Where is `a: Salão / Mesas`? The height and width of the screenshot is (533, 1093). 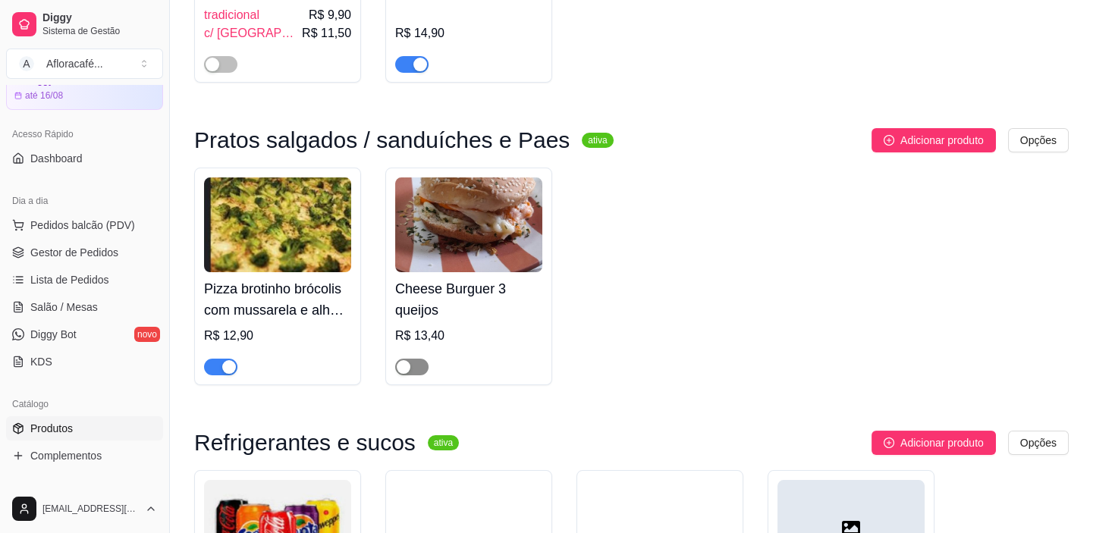
a: Salão / Mesas is located at coordinates (84, 307).